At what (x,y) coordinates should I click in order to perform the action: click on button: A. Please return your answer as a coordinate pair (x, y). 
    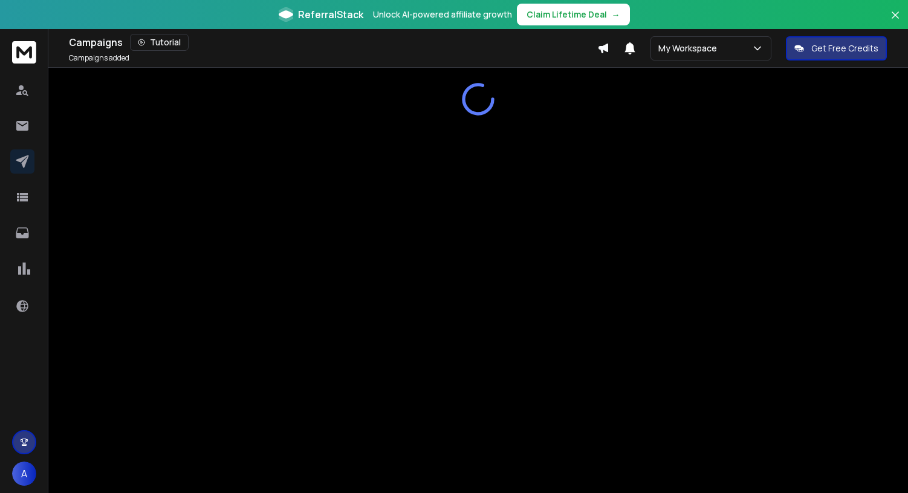
    Looking at the image, I should click on (24, 474).